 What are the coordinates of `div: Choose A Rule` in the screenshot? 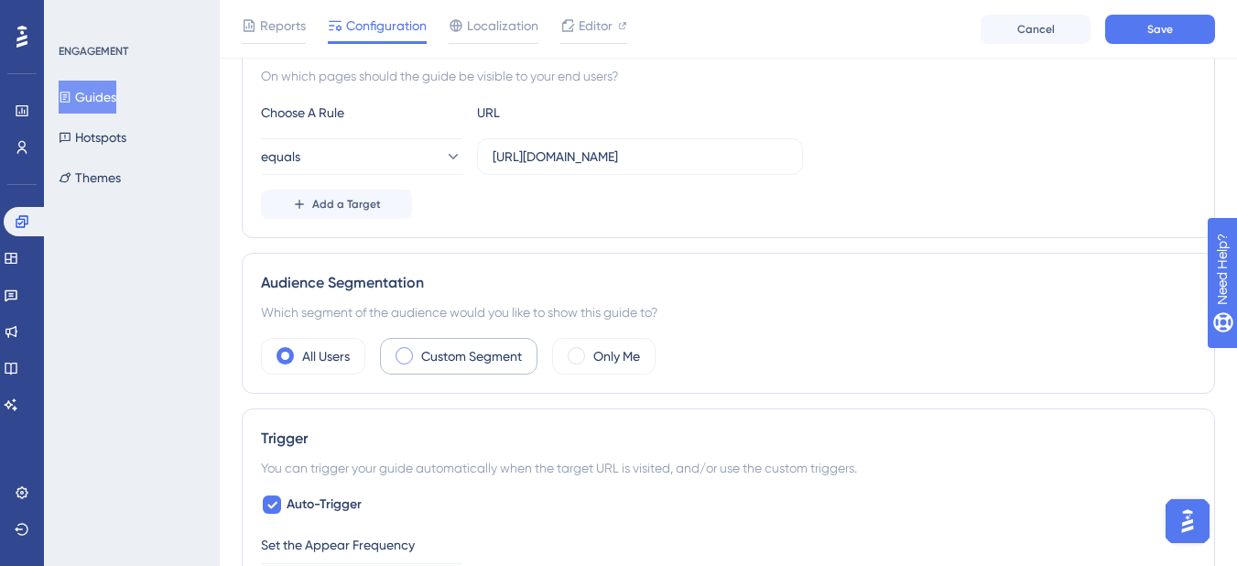 It's located at (362, 113).